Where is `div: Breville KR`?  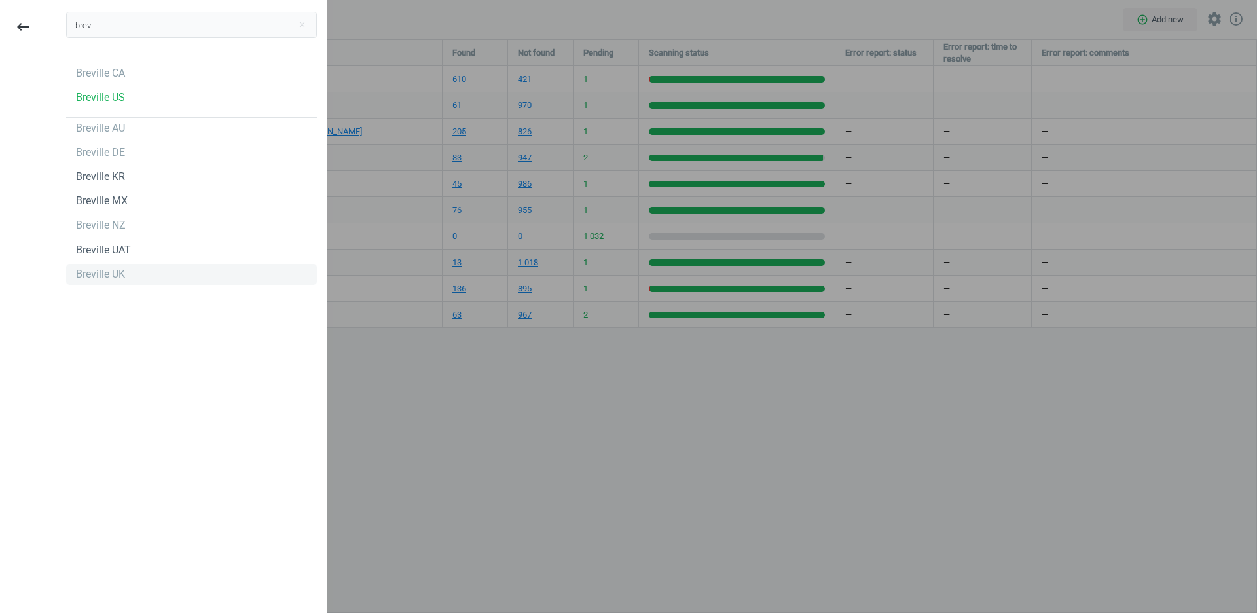 div: Breville KR is located at coordinates (100, 177).